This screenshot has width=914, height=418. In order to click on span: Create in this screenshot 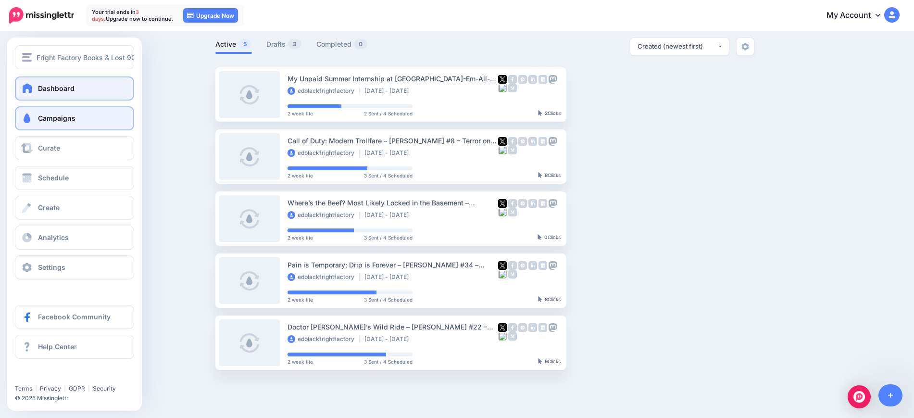, I will do `click(49, 207)`.